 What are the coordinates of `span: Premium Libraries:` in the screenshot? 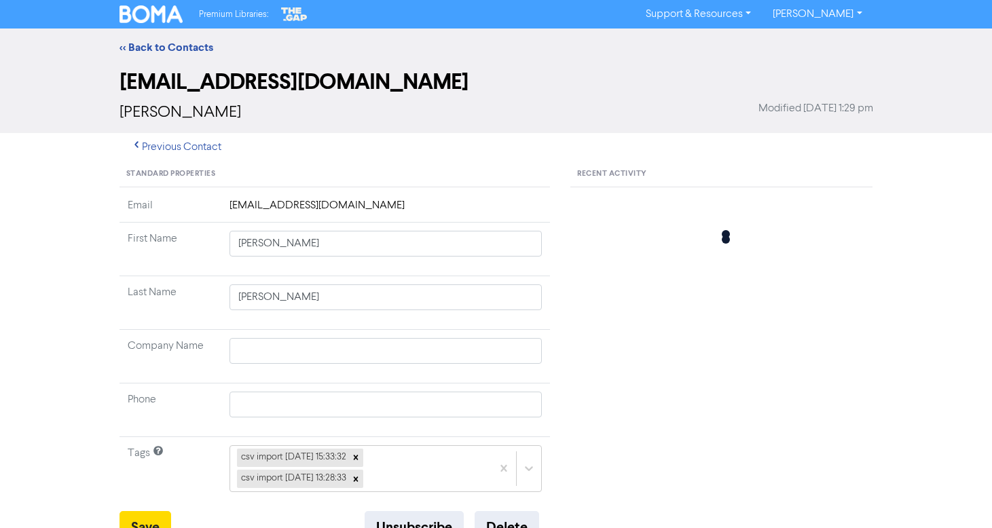 It's located at (234, 14).